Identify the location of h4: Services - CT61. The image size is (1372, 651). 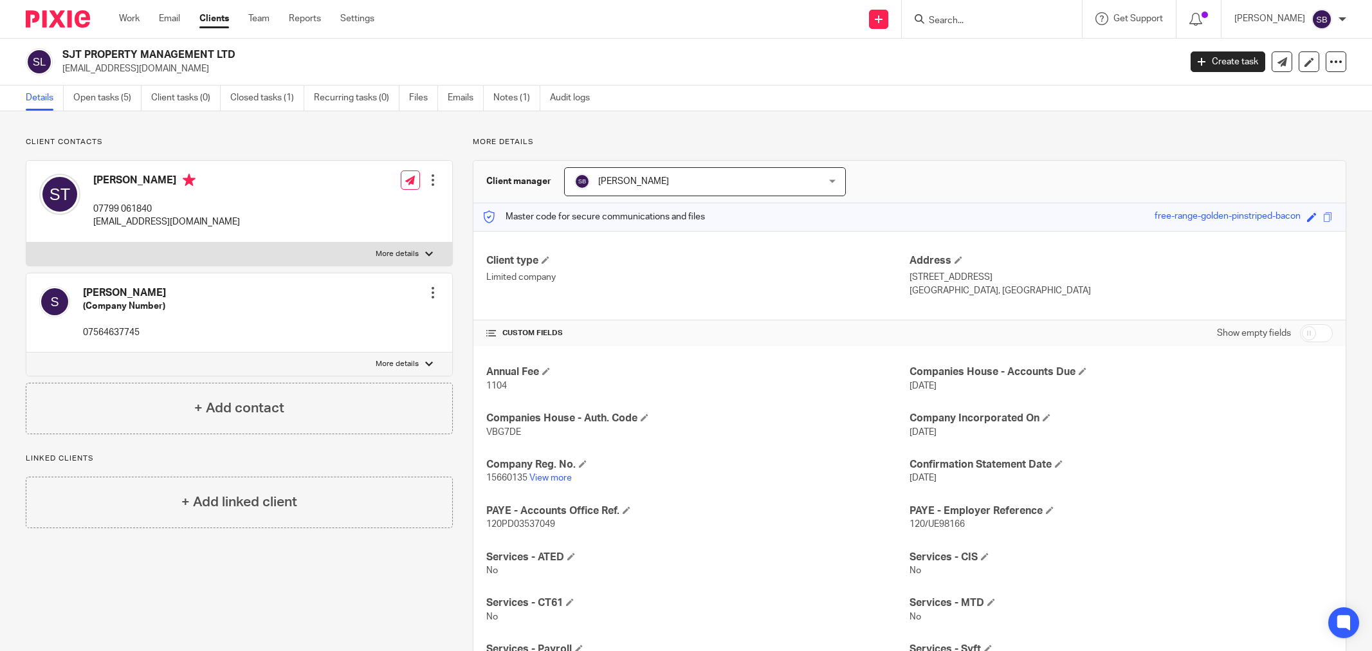
(698, 603).